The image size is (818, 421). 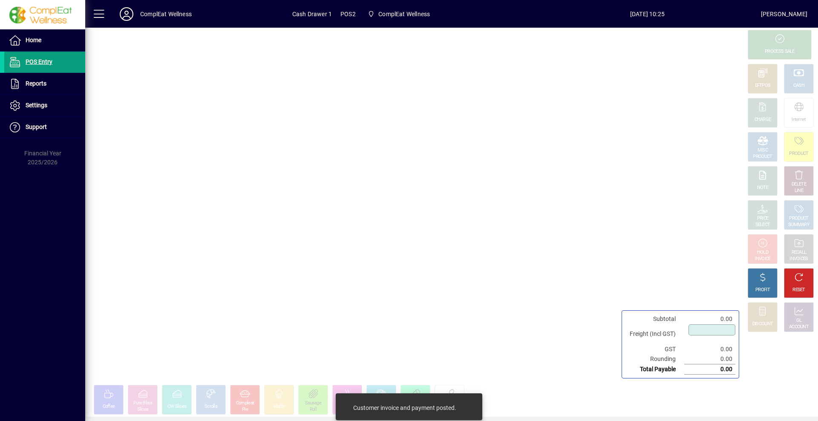 What do you see at coordinates (763, 150) in the screenshot?
I see `div: MISC` at bounding box center [763, 150].